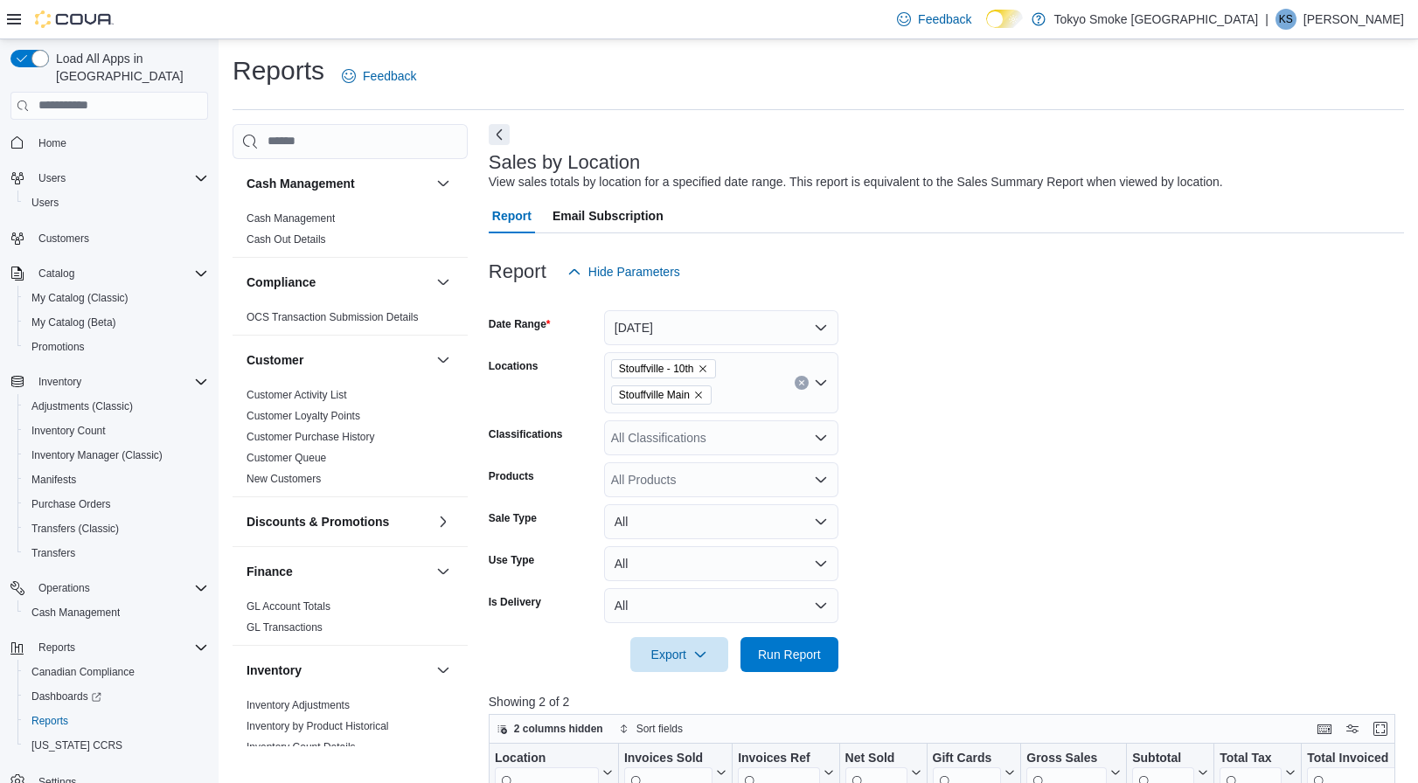 The image size is (1418, 783). Describe the element at coordinates (71, 504) in the screenshot. I see `a: Purchase Orders` at that location.